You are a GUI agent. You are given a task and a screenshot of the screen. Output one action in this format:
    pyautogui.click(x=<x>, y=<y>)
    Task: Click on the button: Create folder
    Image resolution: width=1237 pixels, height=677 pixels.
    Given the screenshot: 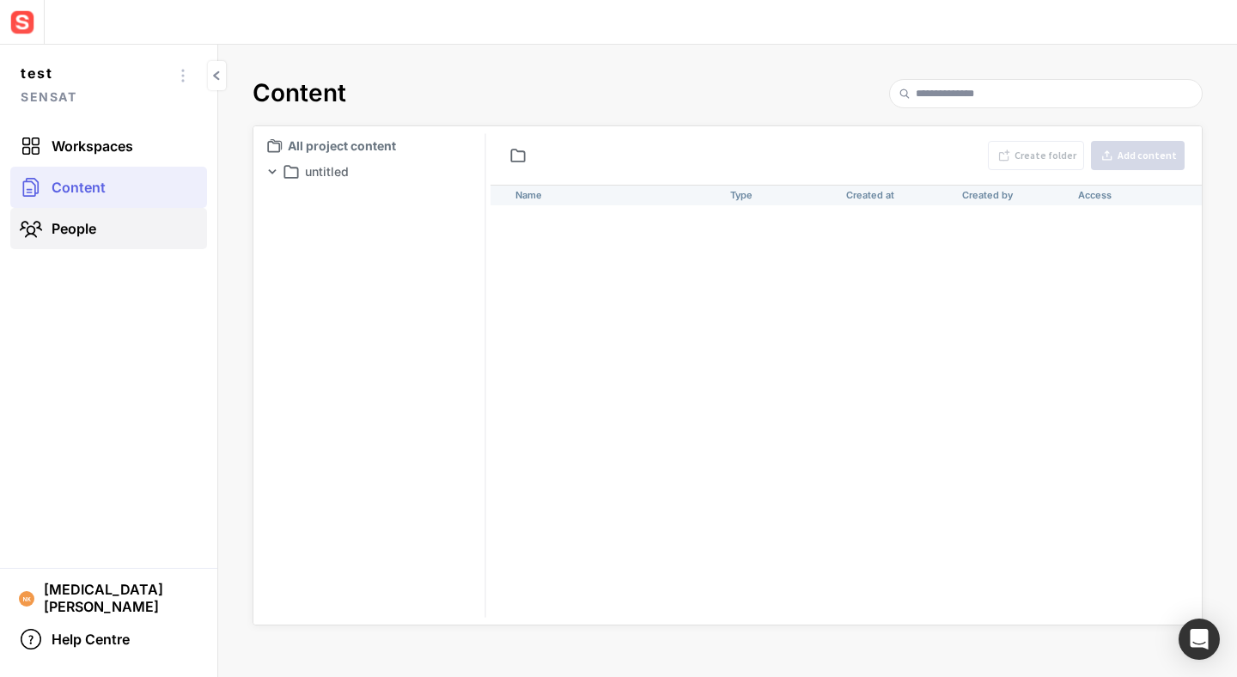 What is the action you would take?
    pyautogui.click(x=1036, y=156)
    